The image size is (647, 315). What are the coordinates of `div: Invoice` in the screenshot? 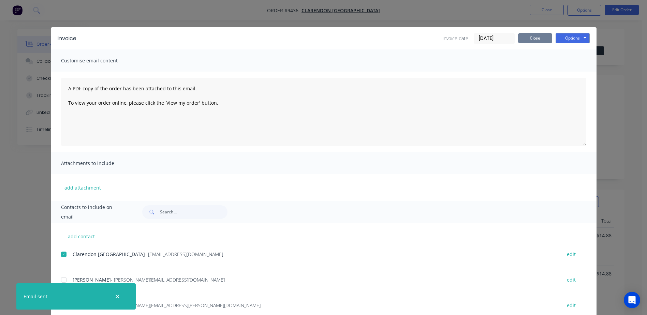 It's located at (67, 39).